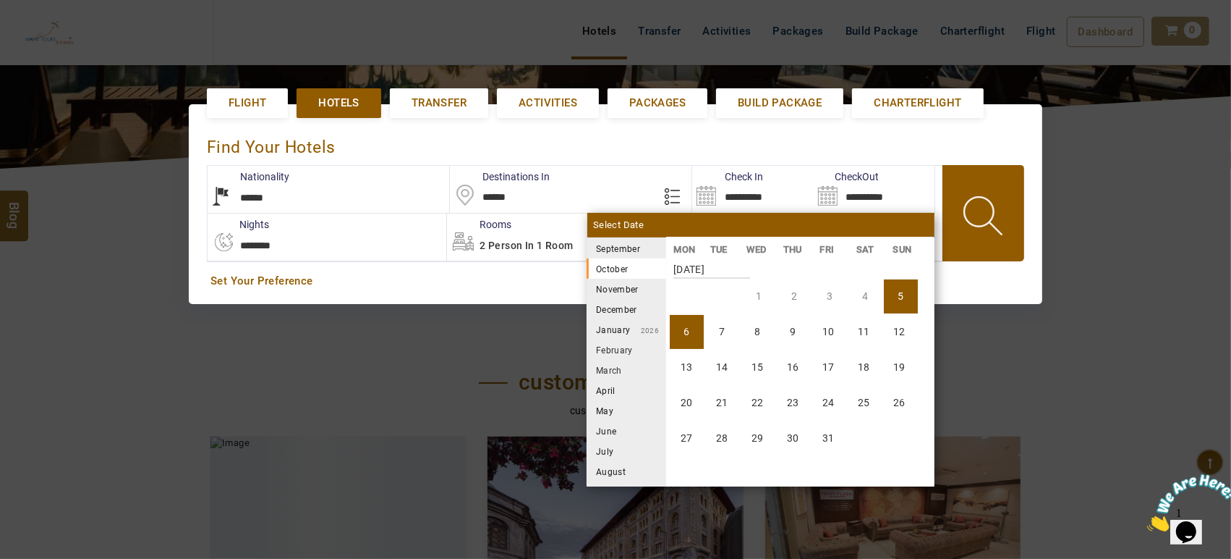 The width and height of the screenshot is (1231, 559). I want to click on a: Build Package, so click(780, 103).